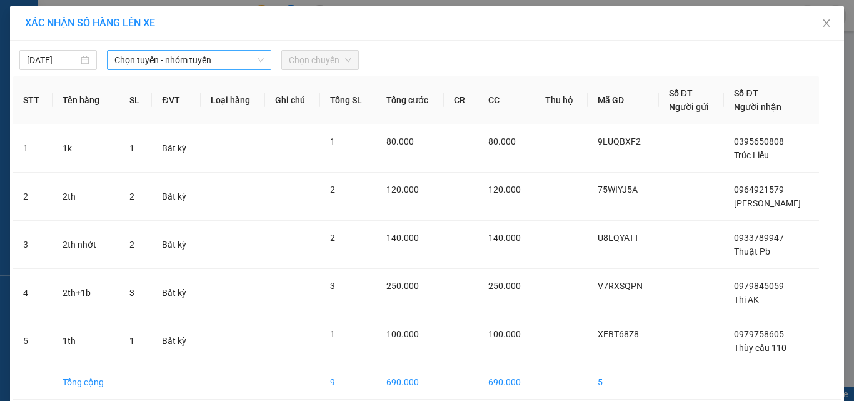 The image size is (854, 401). Describe the element at coordinates (33, 244) in the screenshot. I see `td: 3` at that location.